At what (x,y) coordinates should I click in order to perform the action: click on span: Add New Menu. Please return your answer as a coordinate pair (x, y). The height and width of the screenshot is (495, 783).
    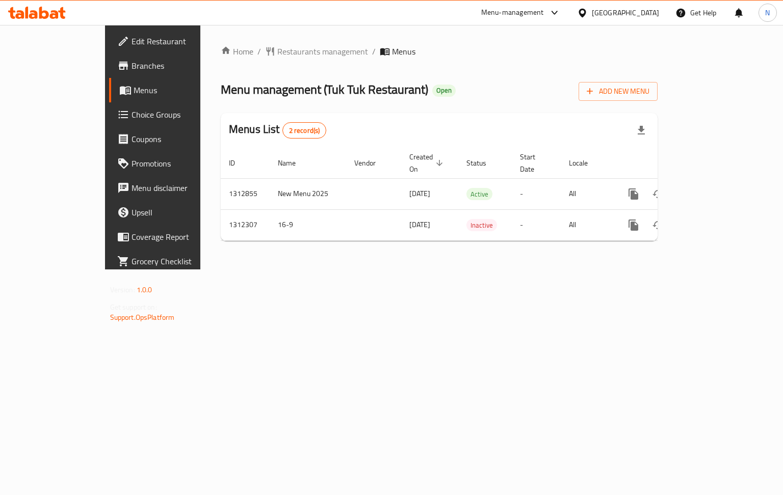
    Looking at the image, I should click on (618, 91).